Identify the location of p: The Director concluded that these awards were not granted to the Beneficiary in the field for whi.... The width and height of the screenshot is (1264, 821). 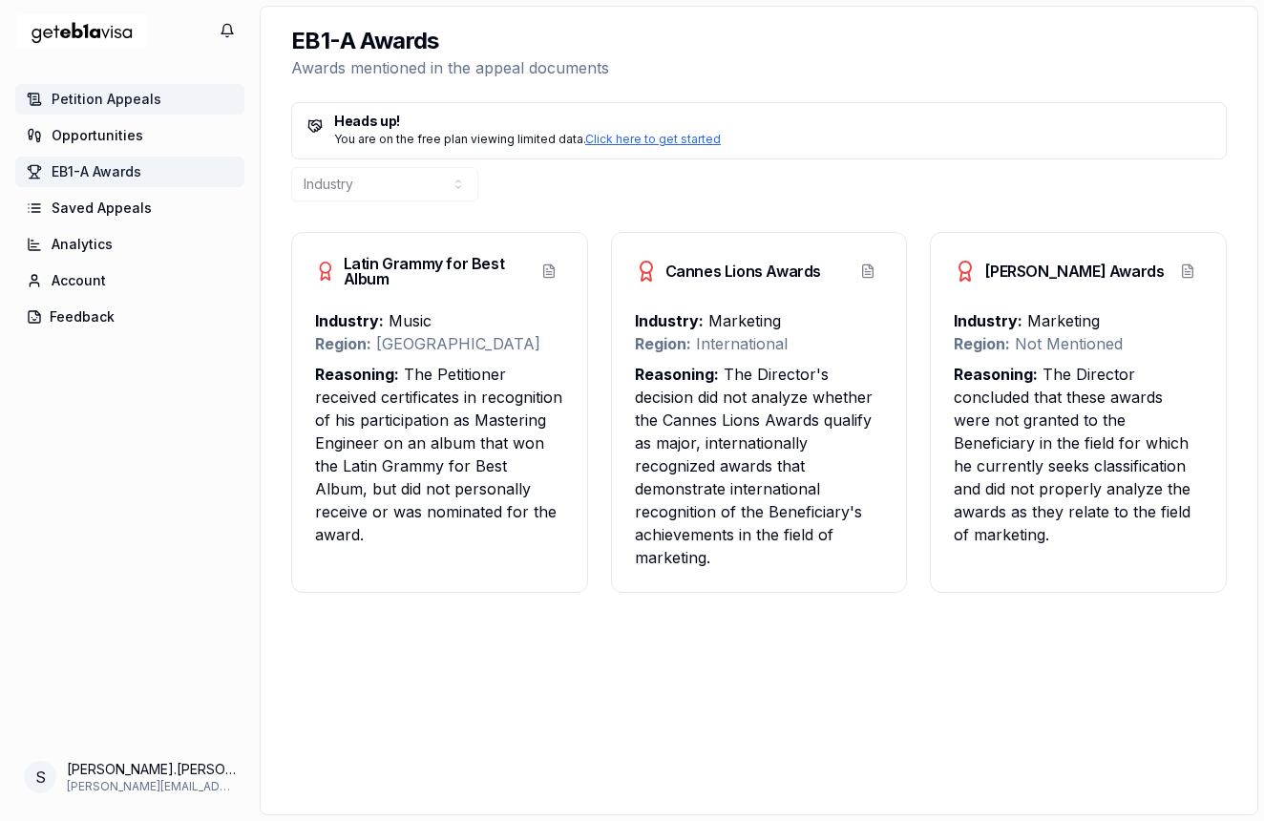
(1078, 454).